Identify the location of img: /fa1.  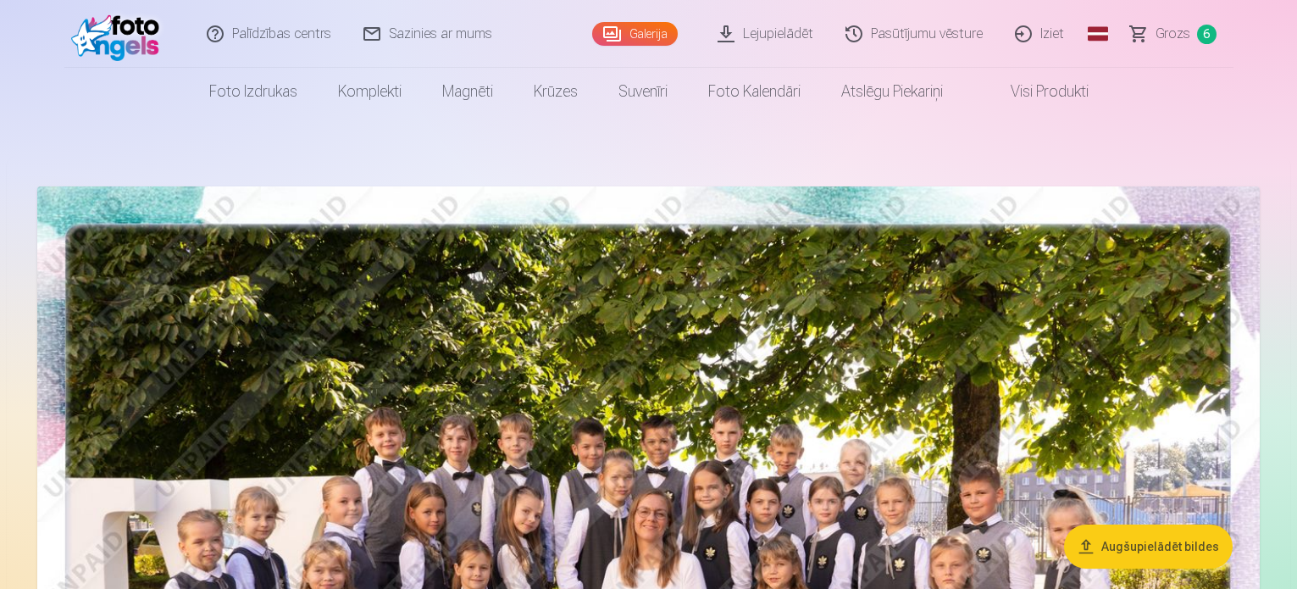
(119, 34).